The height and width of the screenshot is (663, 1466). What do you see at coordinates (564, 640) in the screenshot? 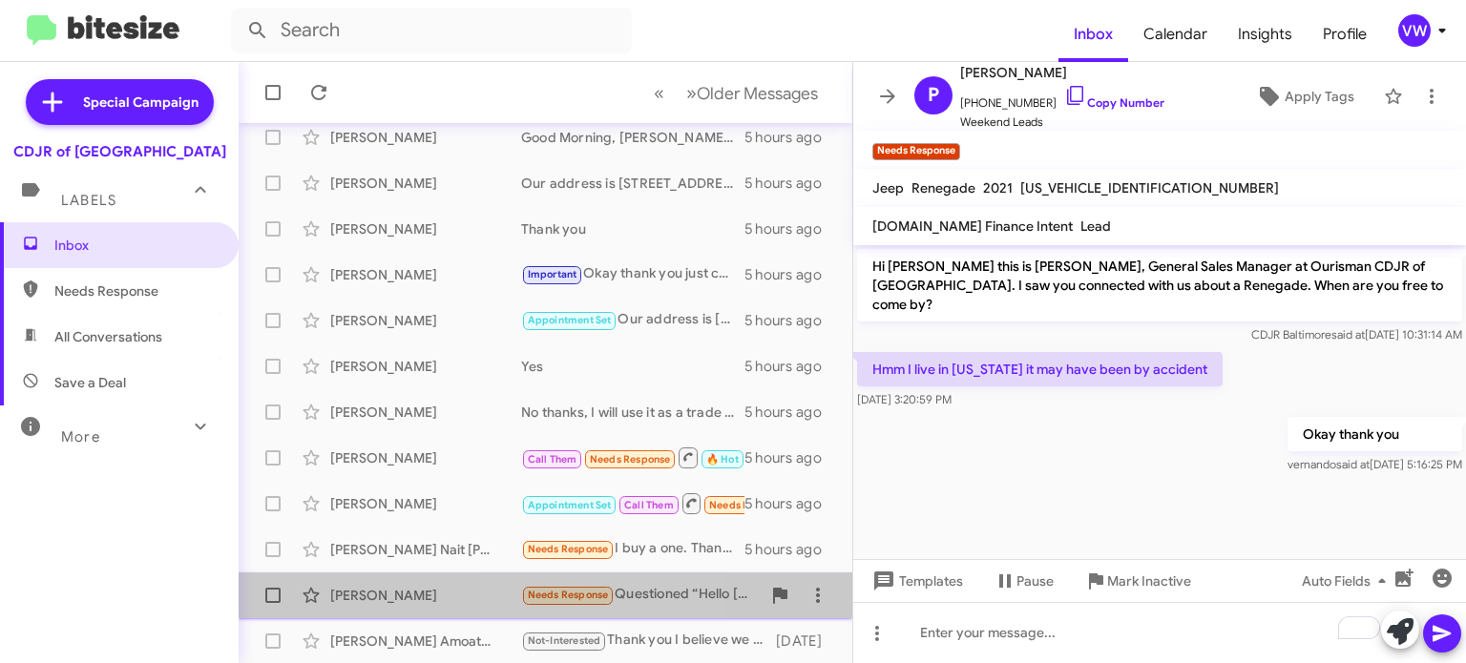
I see `span: Not-Interested` at bounding box center [564, 640].